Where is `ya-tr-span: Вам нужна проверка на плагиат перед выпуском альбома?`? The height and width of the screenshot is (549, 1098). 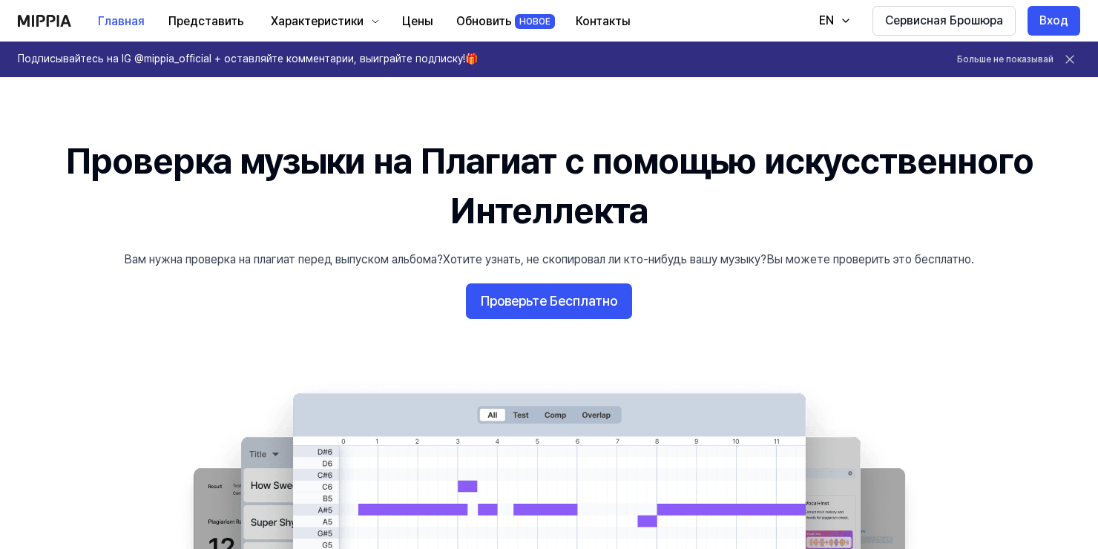
ya-tr-span: Вам нужна проверка на плагиат перед выпуском альбома? is located at coordinates (283, 259).